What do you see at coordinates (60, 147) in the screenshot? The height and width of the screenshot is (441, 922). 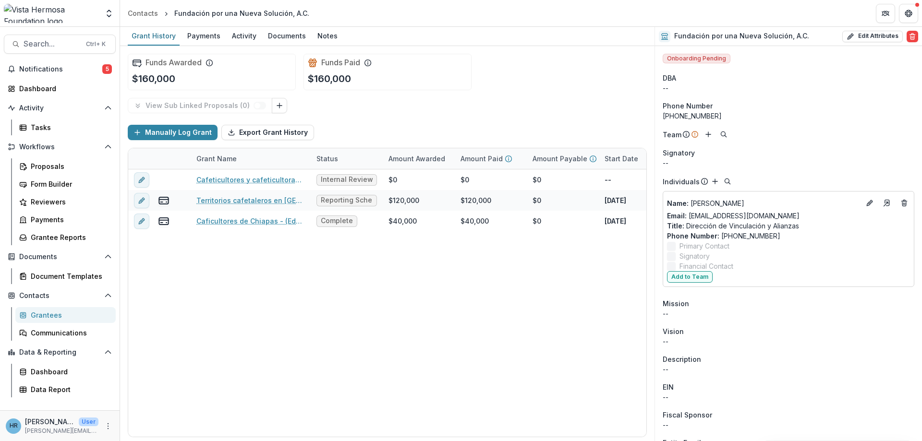 I see `button: Open Workflows` at bounding box center [60, 147].